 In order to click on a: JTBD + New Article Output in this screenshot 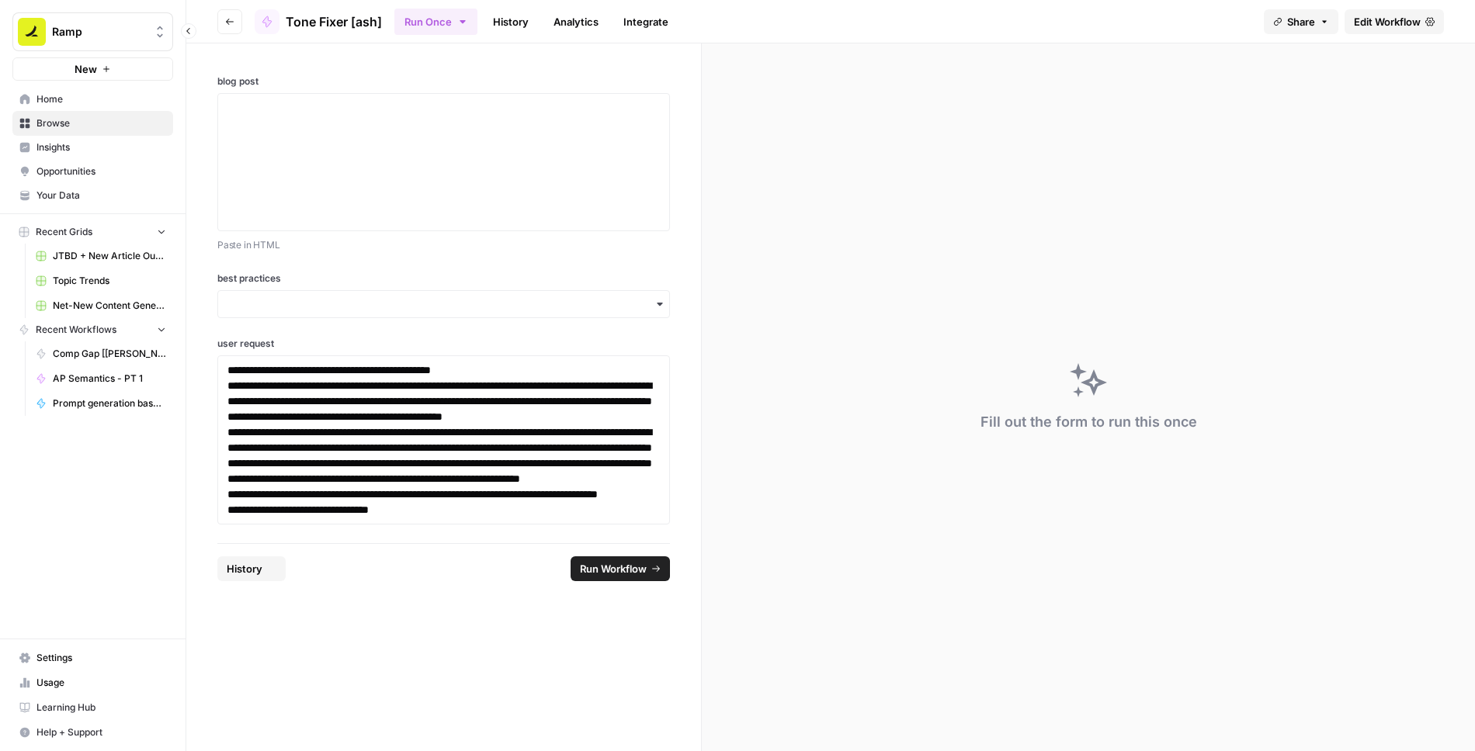, I will do `click(101, 256)`.